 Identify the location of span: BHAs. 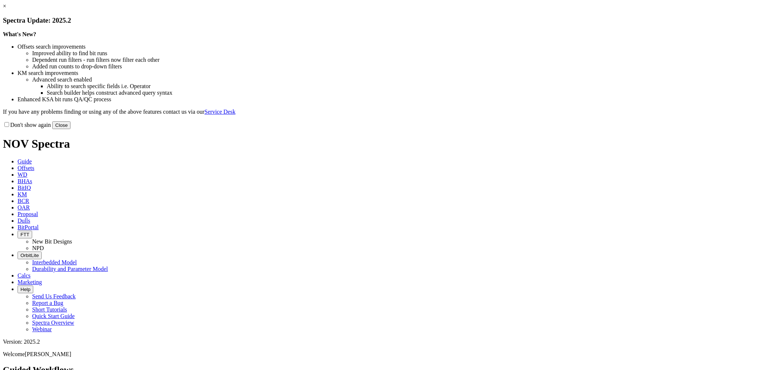
(25, 181).